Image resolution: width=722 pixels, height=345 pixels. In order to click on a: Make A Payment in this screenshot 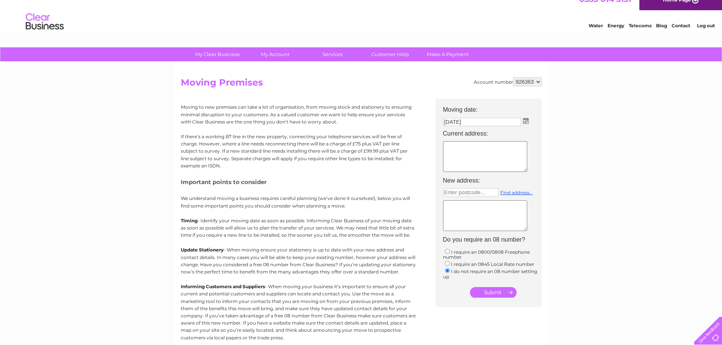, I will do `click(447, 54)`.